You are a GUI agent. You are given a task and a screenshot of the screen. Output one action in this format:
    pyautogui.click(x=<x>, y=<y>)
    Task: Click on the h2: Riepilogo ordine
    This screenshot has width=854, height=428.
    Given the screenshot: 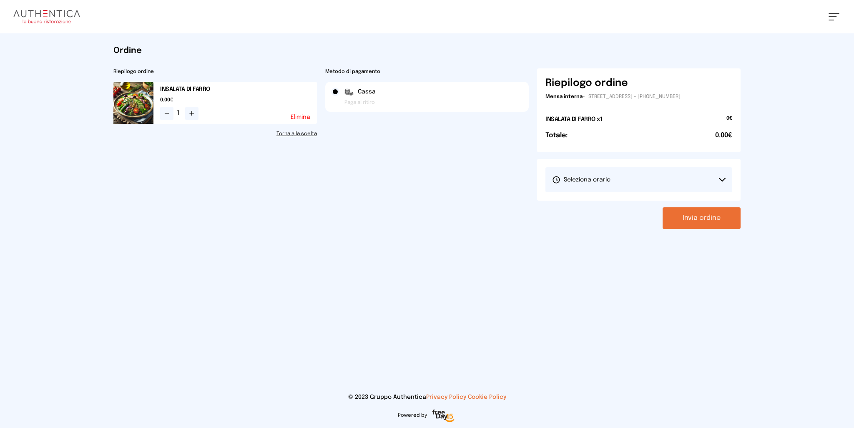 What is the action you would take?
    pyautogui.click(x=215, y=72)
    